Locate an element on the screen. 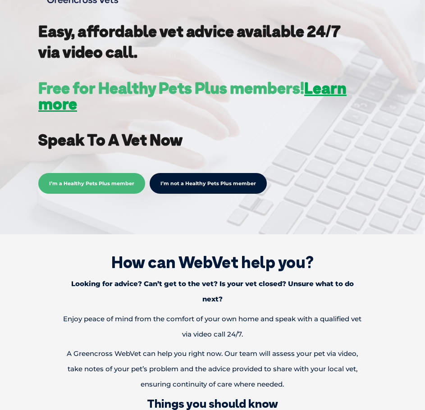 The image size is (425, 410). h3: Free for Healthy Pets Plus members! is located at coordinates (212, 96).